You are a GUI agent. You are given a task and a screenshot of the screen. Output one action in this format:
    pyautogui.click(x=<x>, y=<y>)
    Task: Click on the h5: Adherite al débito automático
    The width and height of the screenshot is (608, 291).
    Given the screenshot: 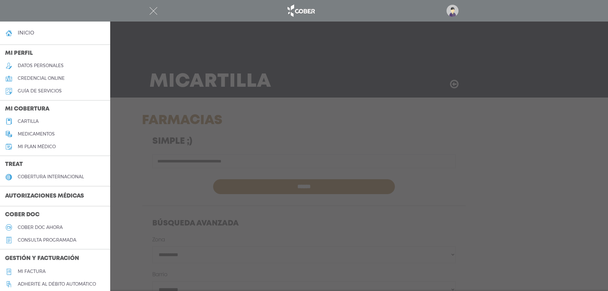 What is the action you would take?
    pyautogui.click(x=57, y=284)
    